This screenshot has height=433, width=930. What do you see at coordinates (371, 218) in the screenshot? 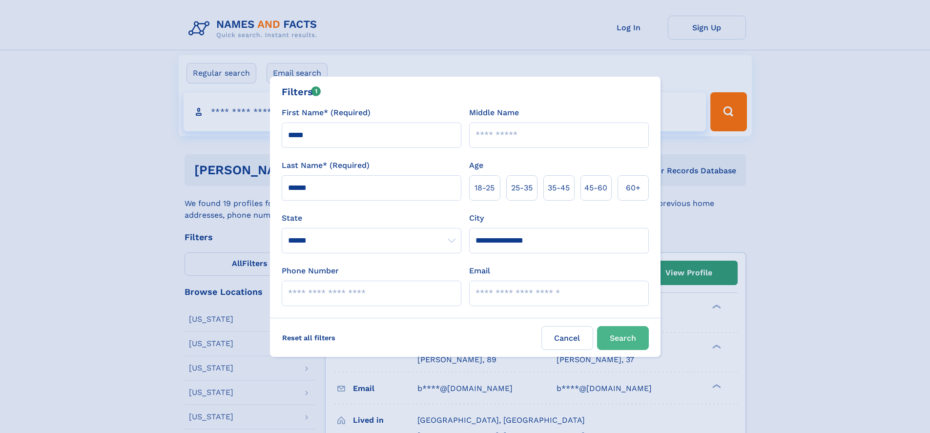
I see `label: State` at bounding box center [371, 218].